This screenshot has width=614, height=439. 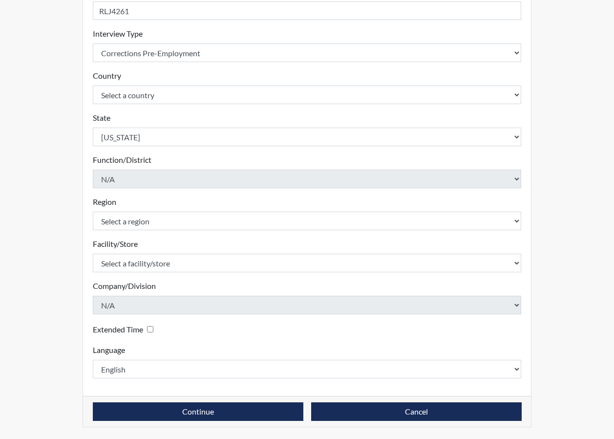 I want to click on label: Language, so click(x=109, y=350).